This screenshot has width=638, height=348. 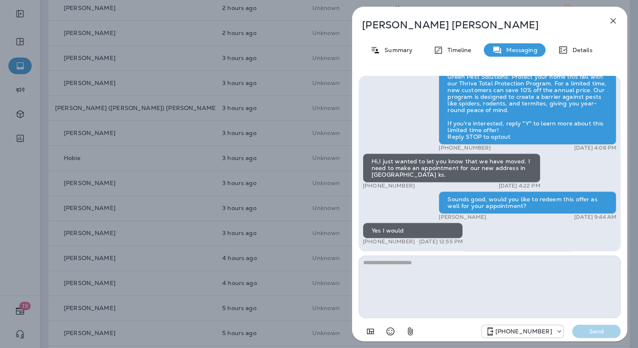 I want to click on p: Messaging, so click(x=520, y=50).